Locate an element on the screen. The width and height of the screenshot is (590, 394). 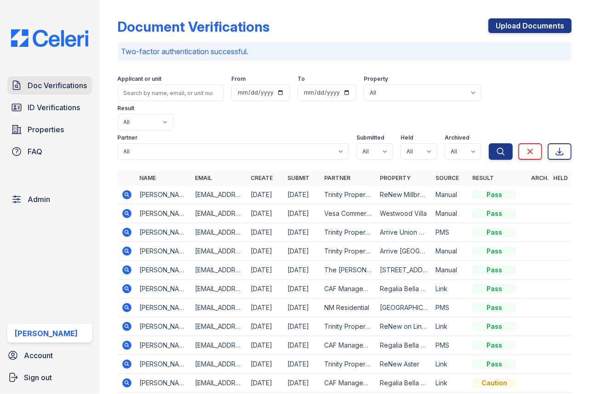
label: Result is located at coordinates (126, 108).